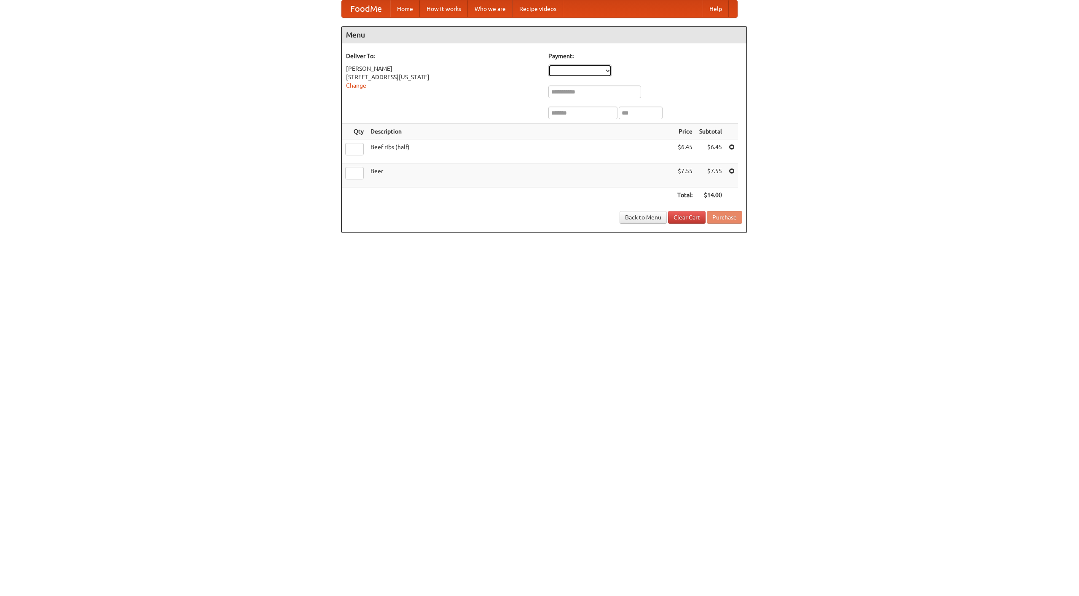 The height and width of the screenshot is (596, 1079). What do you see at coordinates (366, 9) in the screenshot?
I see `a: FoodMe` at bounding box center [366, 9].